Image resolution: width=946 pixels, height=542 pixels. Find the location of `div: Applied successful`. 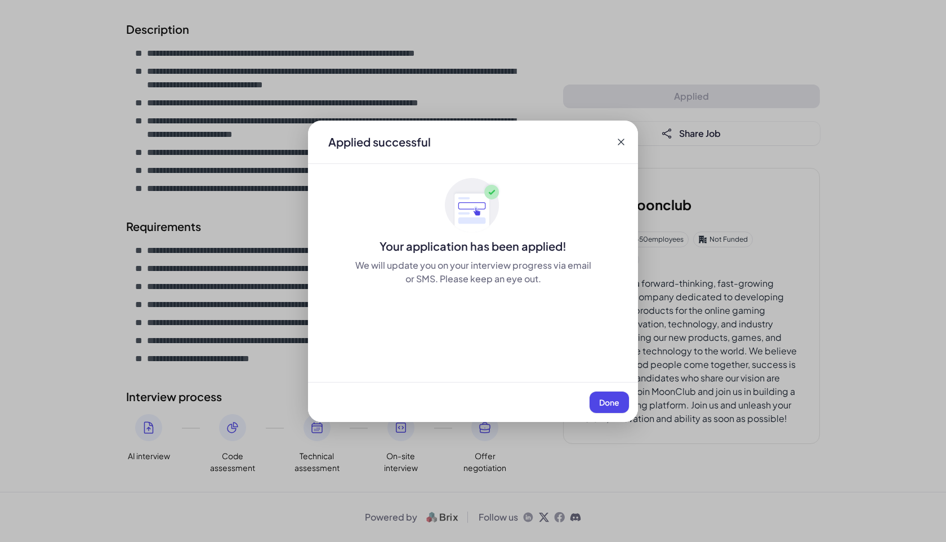

div: Applied successful is located at coordinates (379, 142).